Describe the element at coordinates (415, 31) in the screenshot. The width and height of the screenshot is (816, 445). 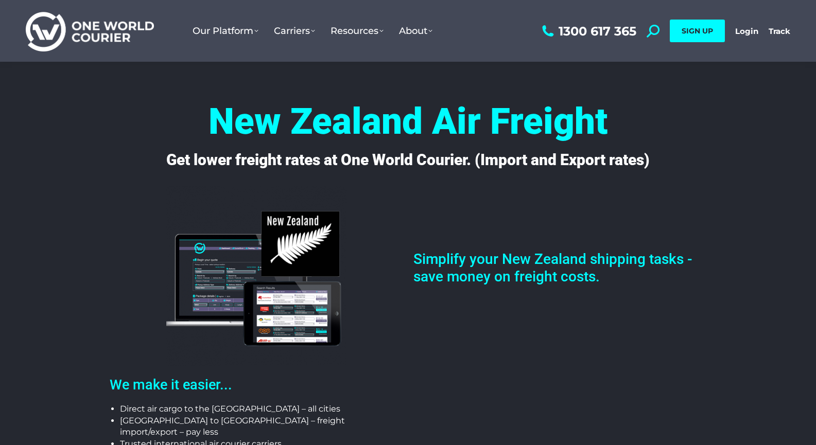
I see `a: About` at that location.